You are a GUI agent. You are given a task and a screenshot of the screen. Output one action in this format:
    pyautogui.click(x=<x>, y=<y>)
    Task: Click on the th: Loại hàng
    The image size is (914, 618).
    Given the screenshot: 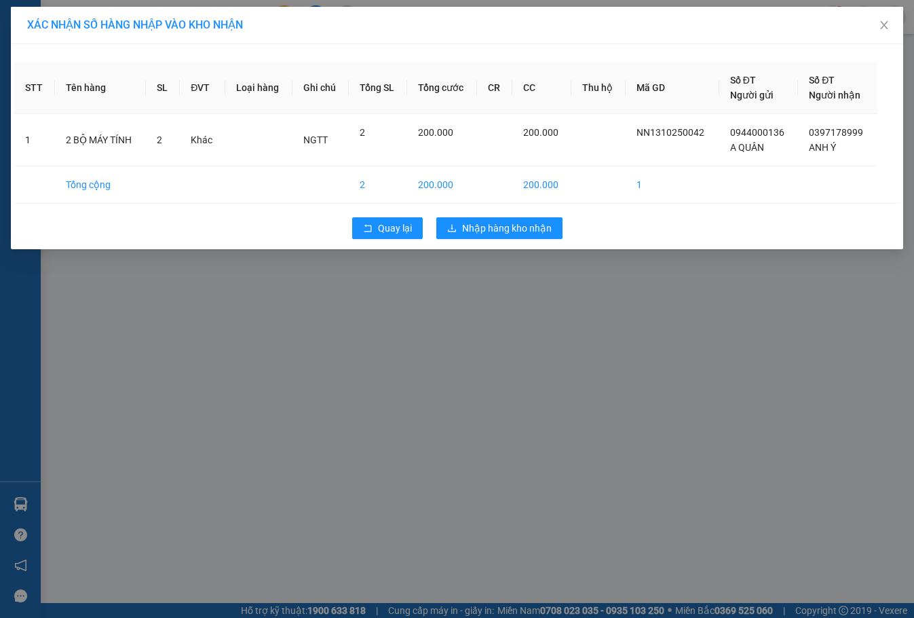 What is the action you would take?
    pyautogui.click(x=259, y=88)
    